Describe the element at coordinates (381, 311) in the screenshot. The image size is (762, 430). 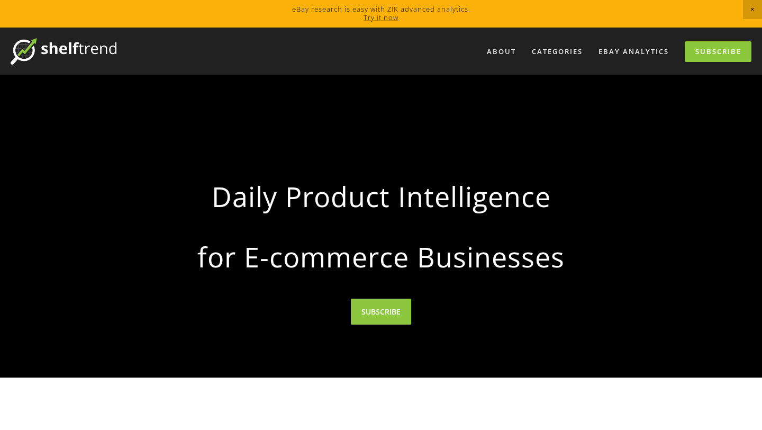
I see `a: SUBSCRIBE` at that location.